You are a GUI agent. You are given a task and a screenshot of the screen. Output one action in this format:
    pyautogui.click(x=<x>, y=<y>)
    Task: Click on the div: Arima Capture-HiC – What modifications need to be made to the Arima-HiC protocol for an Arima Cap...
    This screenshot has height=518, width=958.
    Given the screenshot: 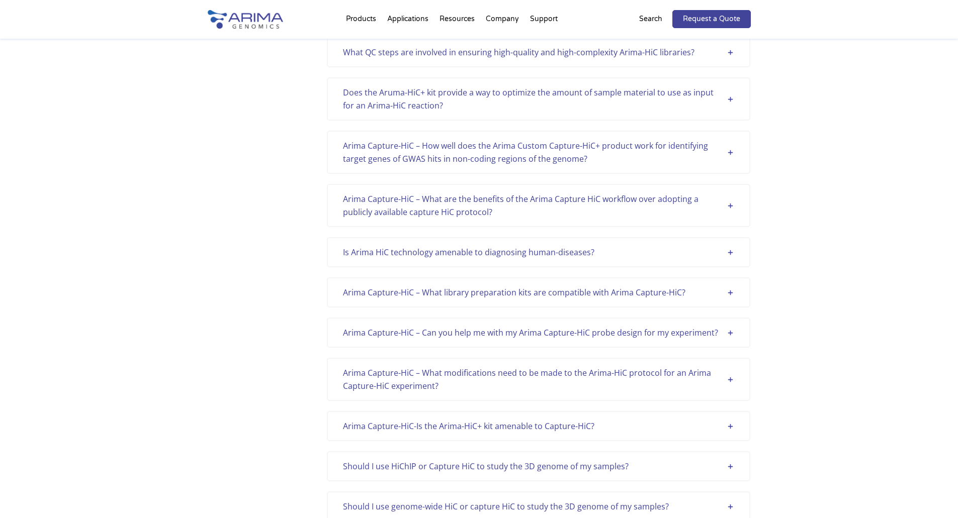 What is the action you would take?
    pyautogui.click(x=539, y=380)
    